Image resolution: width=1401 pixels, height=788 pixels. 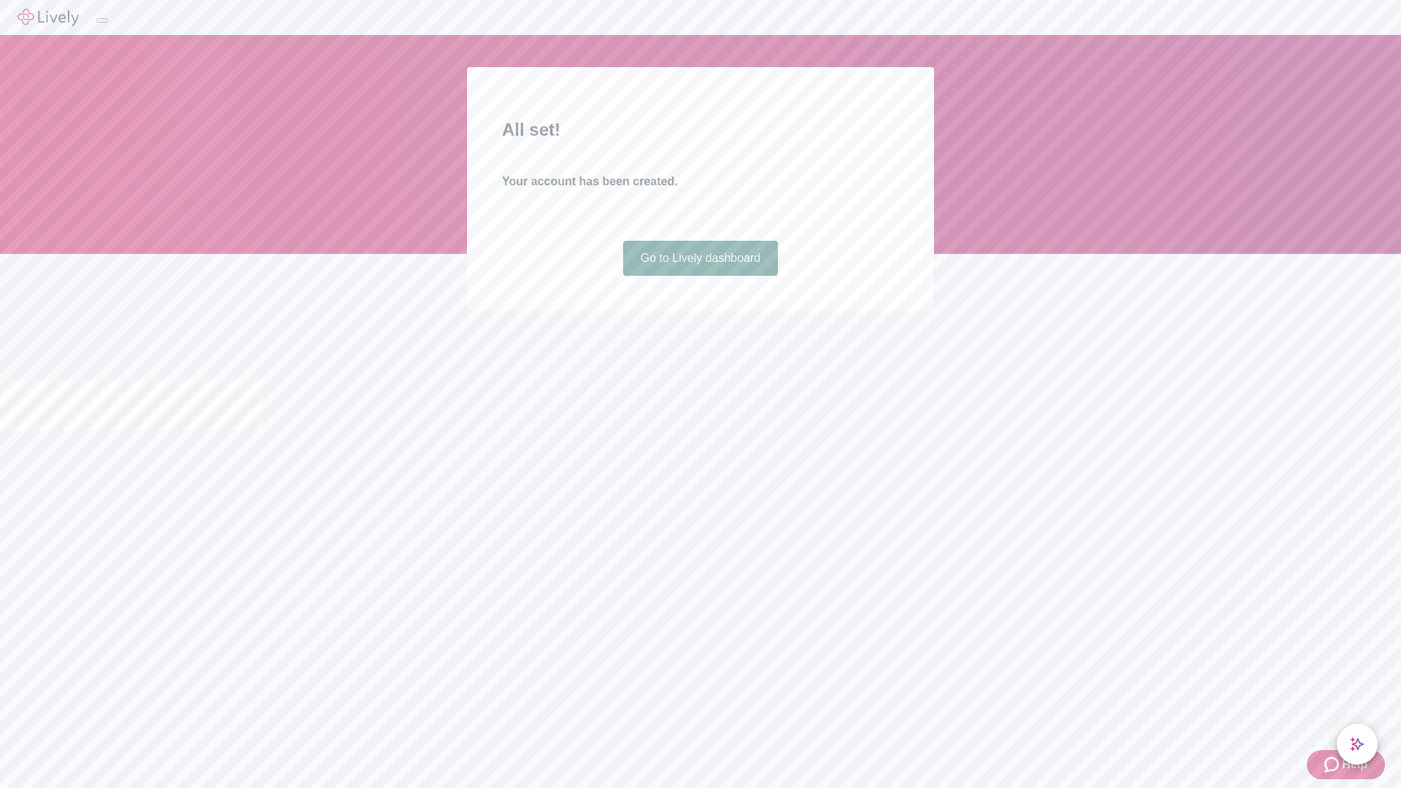 What do you see at coordinates (701, 182) in the screenshot?
I see `h4: Your account has been created.` at bounding box center [701, 182].